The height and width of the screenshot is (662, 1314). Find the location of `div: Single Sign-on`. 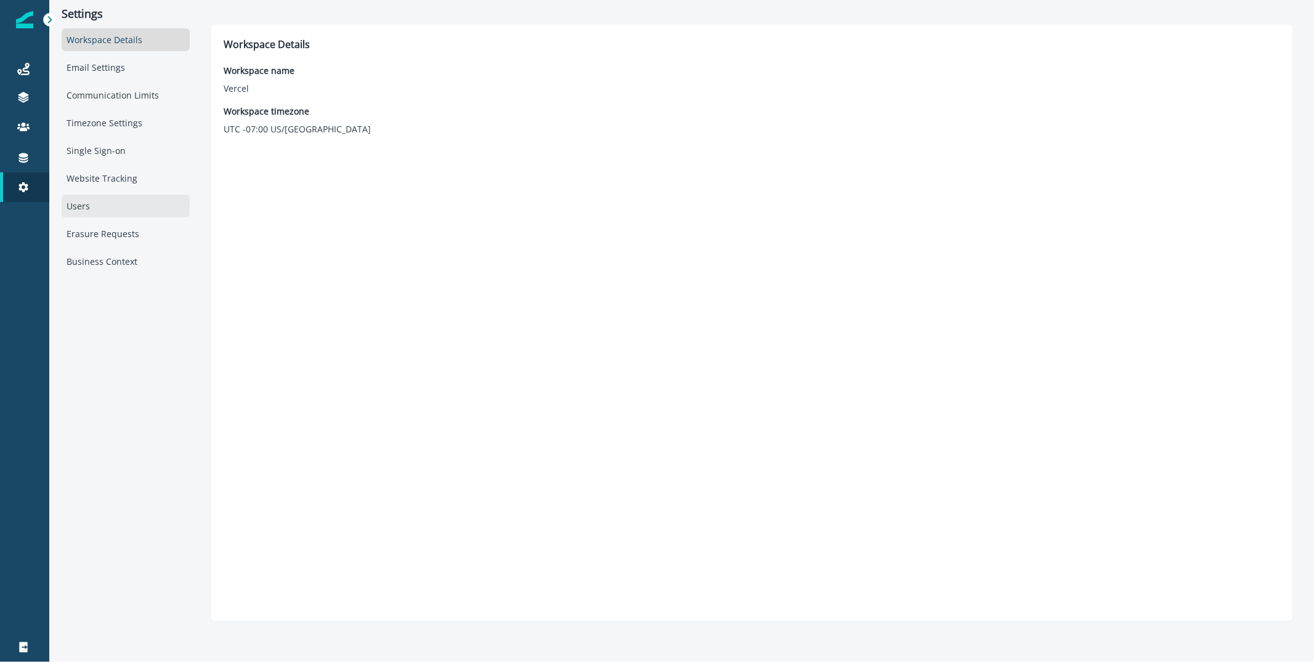

div: Single Sign-on is located at coordinates (126, 150).